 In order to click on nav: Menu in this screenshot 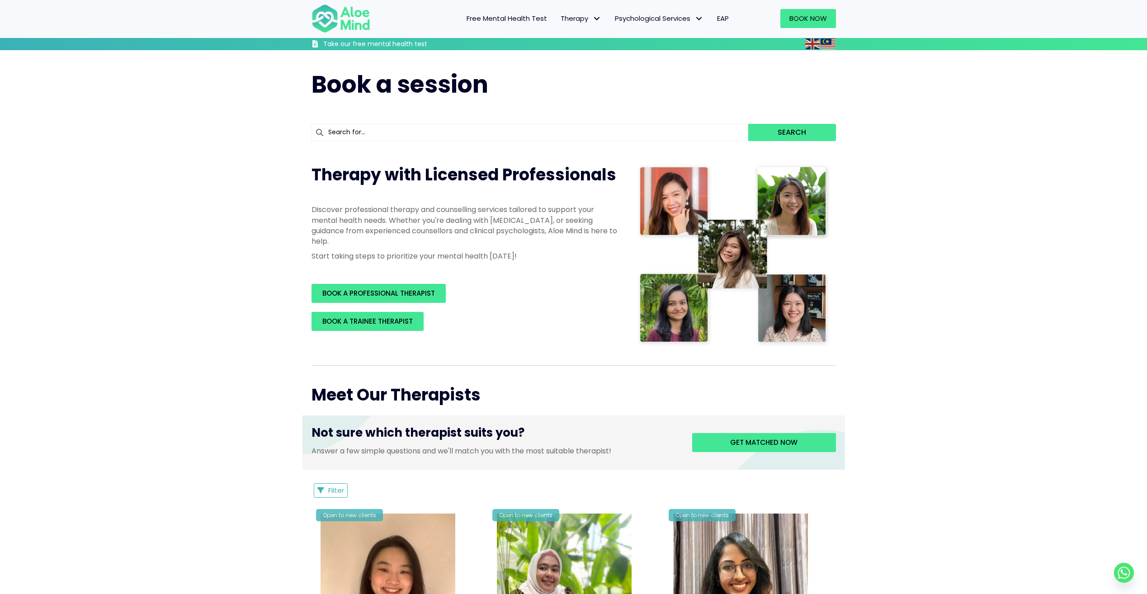, I will do `click(559, 19)`.